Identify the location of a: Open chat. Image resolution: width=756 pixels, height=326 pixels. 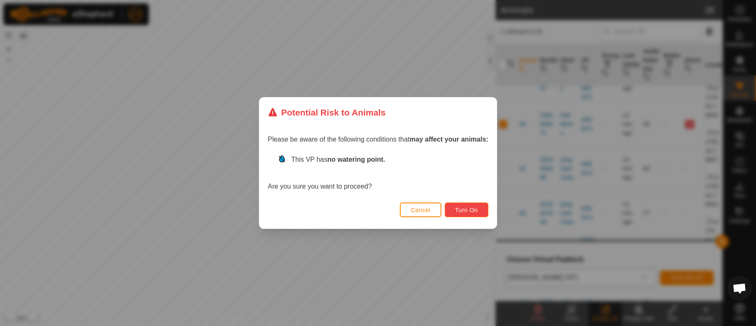
(740, 288).